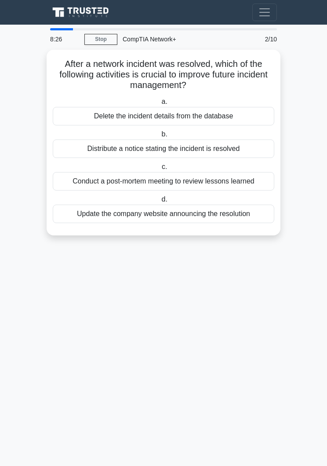 Image resolution: width=327 pixels, height=466 pixels. I want to click on h5: After a network incident was resolved, which of the following activities is crucial to improve fu..., so click(164, 75).